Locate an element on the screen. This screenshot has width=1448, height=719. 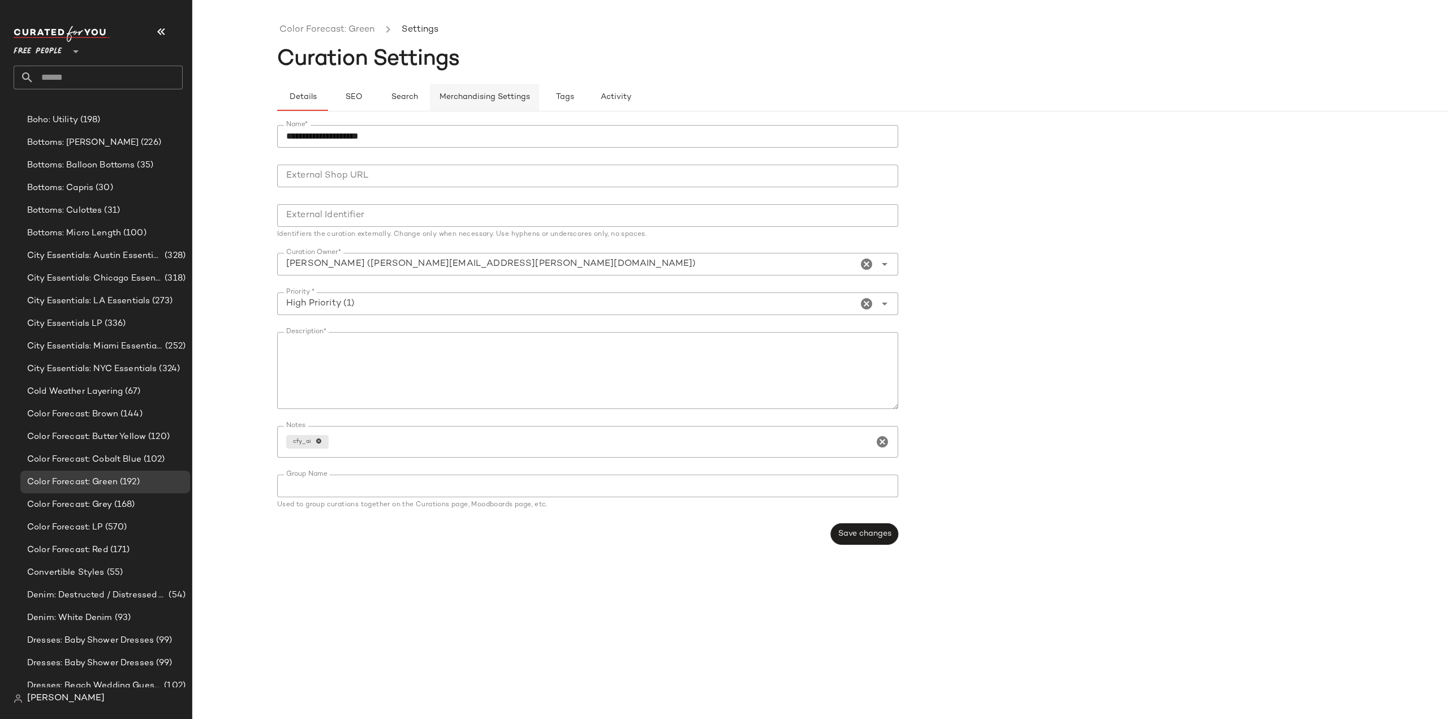
span: Denim: Destructed / Distressed V2 is located at coordinates (97, 595).